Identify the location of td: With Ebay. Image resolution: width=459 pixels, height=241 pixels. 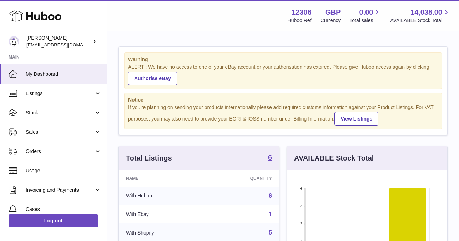
(162, 214).